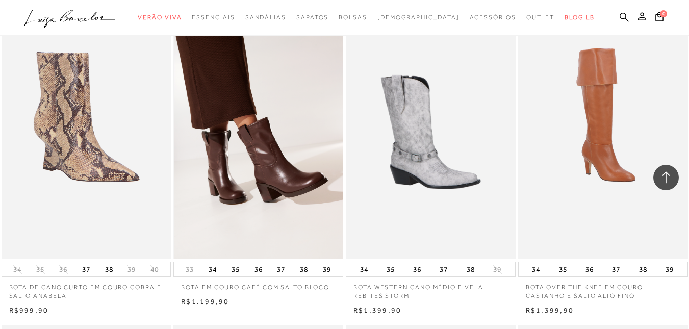 Image resolution: width=689 pixels, height=329 pixels. Describe the element at coordinates (431, 132) in the screenshot. I see `img: BOTA WESTERN CANO MÉDIO FIVELA REBITES STORM` at that location.